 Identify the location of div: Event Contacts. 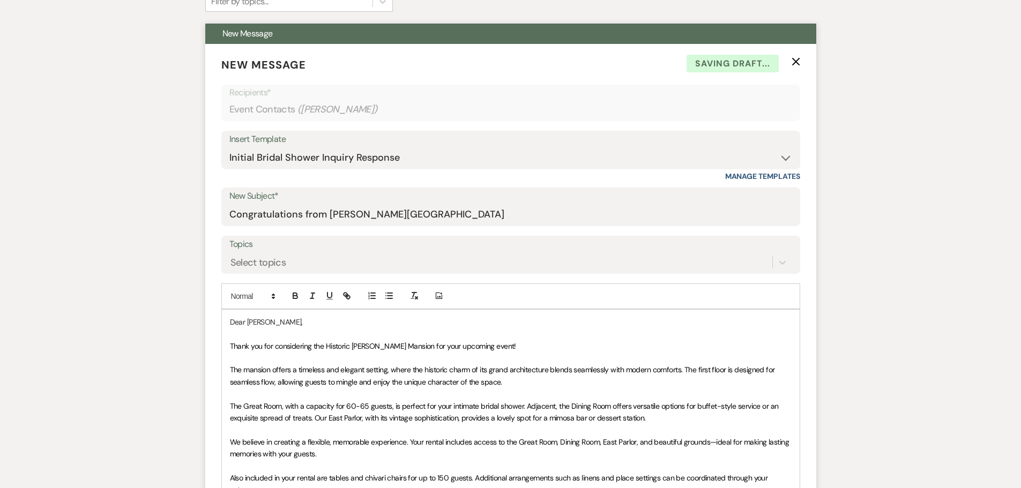
(511, 109).